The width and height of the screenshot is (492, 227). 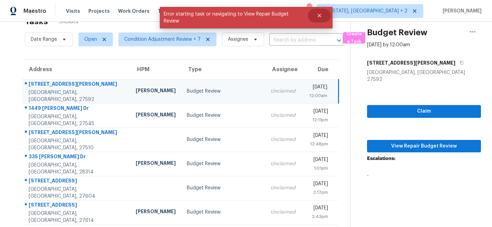 I want to click on span: Projects, so click(x=99, y=11).